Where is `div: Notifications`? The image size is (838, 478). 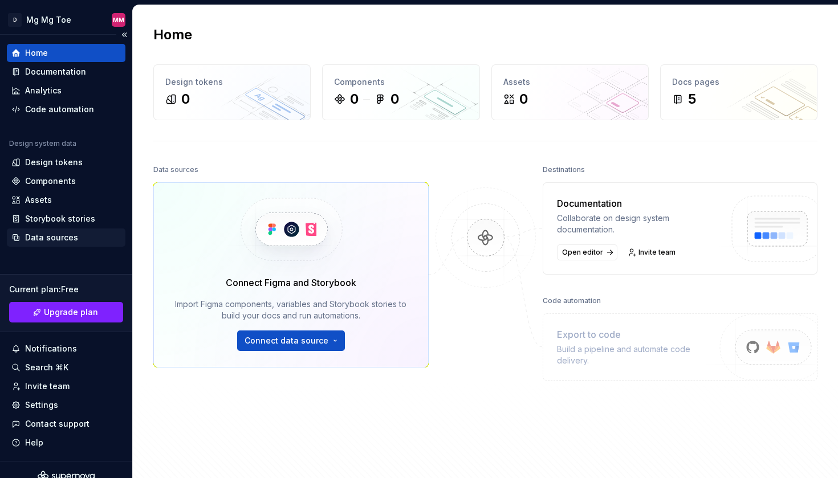 div: Notifications is located at coordinates (51, 349).